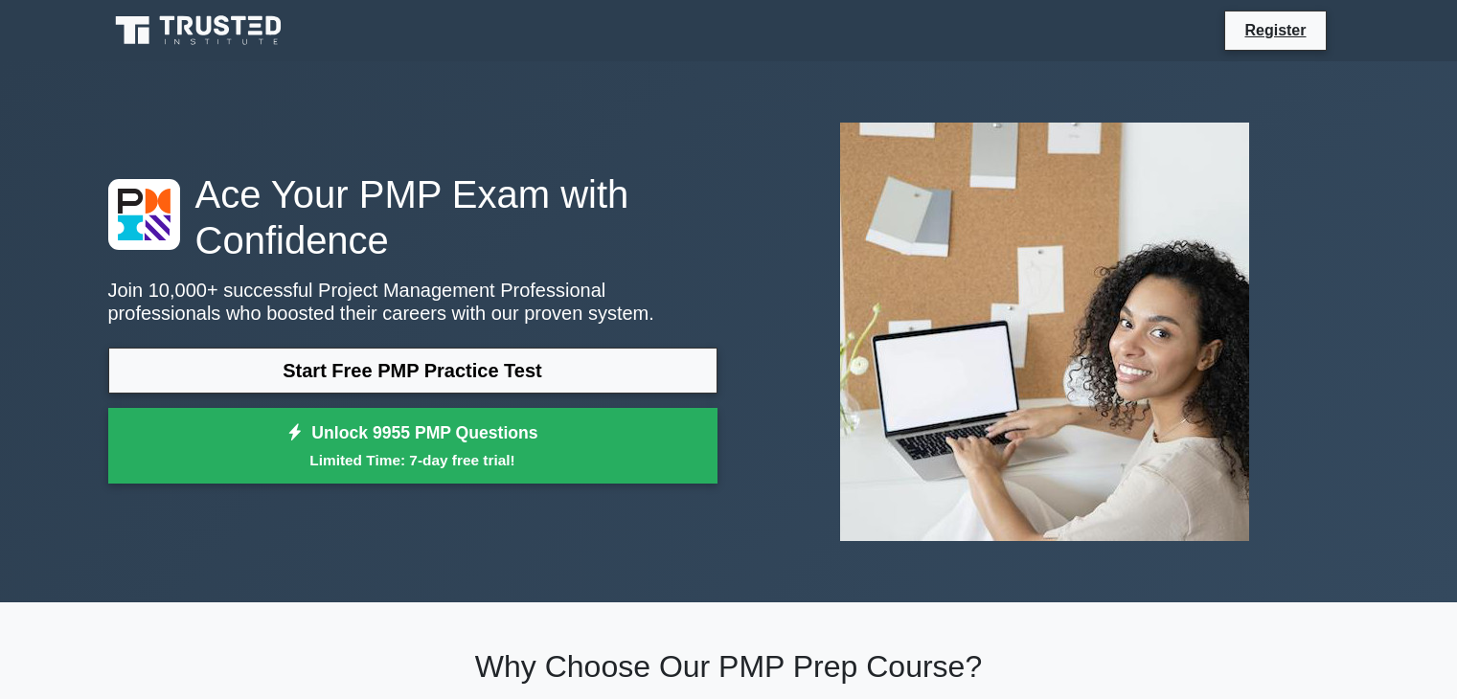  Describe the element at coordinates (413, 217) in the screenshot. I see `h1: Ace Your PMP Exam with Confidence` at that location.